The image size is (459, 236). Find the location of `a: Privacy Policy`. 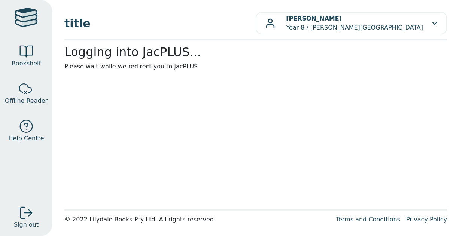

a: Privacy Policy is located at coordinates (426, 219).